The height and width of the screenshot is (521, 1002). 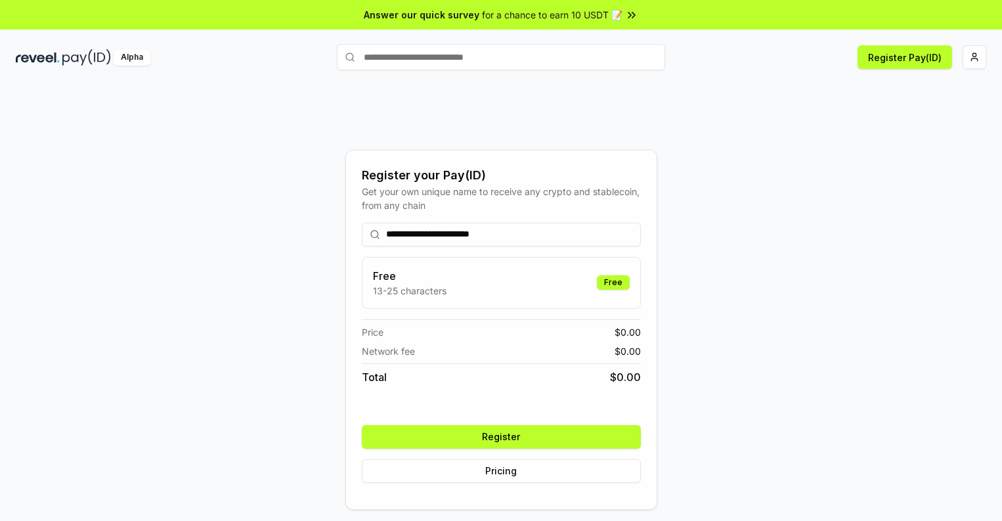 What do you see at coordinates (410, 276) in the screenshot?
I see `h3: Free` at bounding box center [410, 276].